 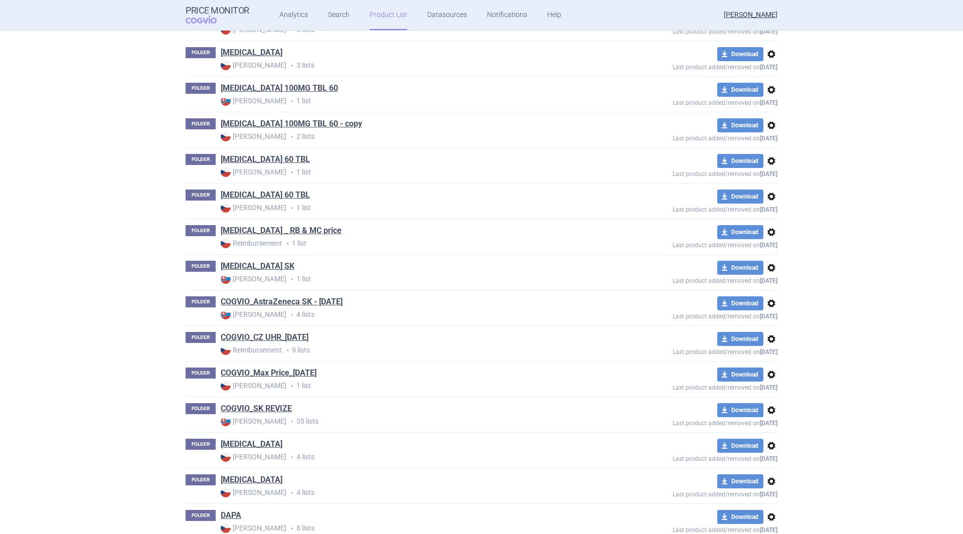 What do you see at coordinates (282, 303) in the screenshot?
I see `h1: COGVIO_AstraZeneca SK - 1.10.2020` at bounding box center [282, 303].